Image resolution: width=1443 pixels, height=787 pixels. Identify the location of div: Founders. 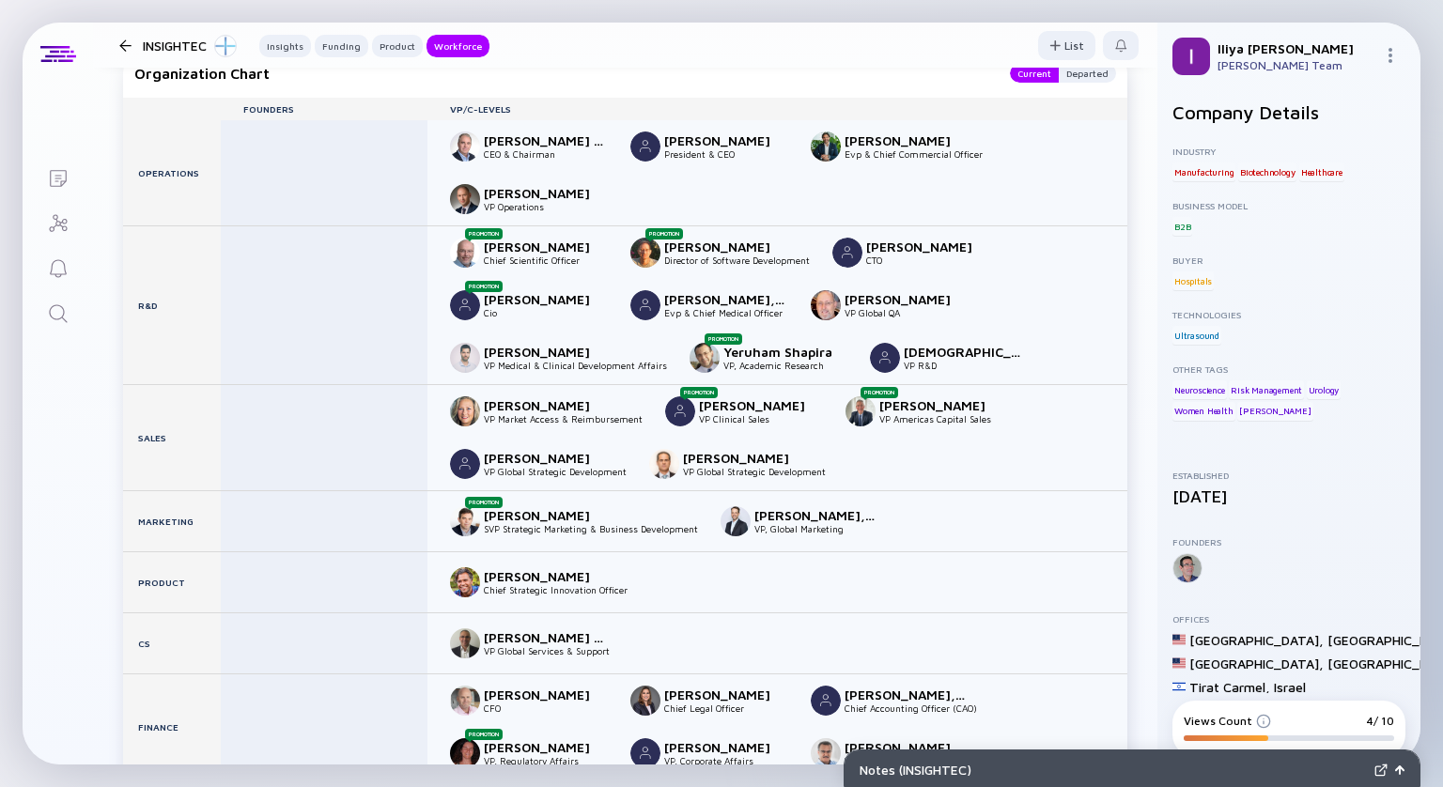
(324, 109).